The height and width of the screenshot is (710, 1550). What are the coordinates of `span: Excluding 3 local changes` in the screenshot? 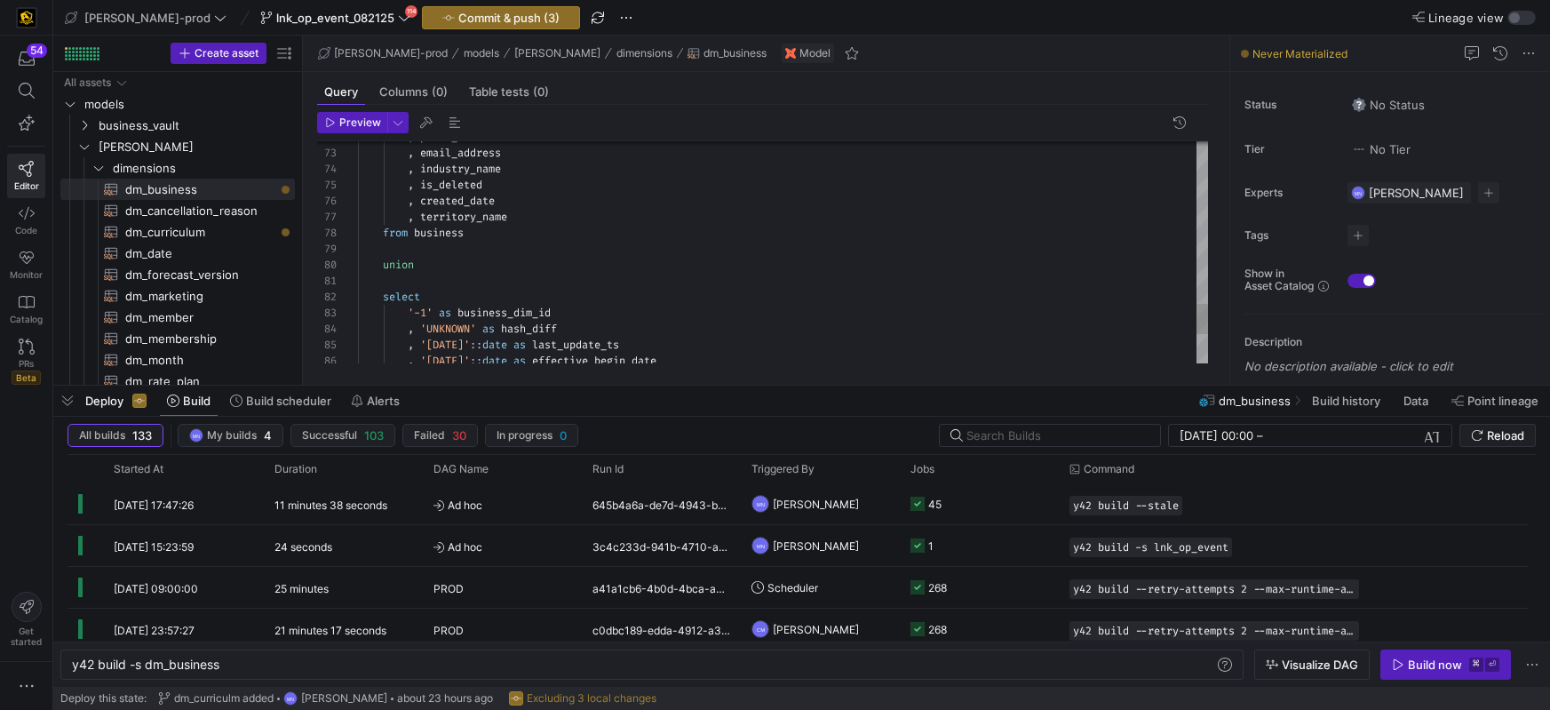 It's located at (592, 698).